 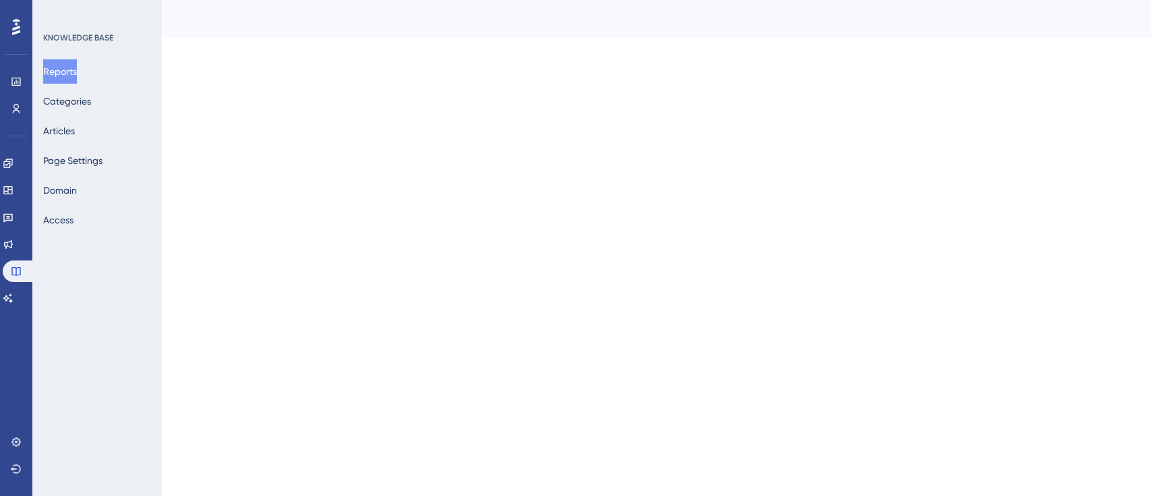 I want to click on button: Page Settings, so click(x=73, y=161).